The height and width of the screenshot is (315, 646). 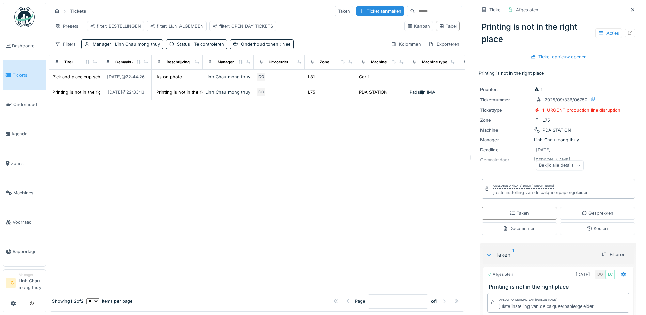 What do you see at coordinates (25, 192) in the screenshot?
I see `a: Machines` at bounding box center [25, 192].